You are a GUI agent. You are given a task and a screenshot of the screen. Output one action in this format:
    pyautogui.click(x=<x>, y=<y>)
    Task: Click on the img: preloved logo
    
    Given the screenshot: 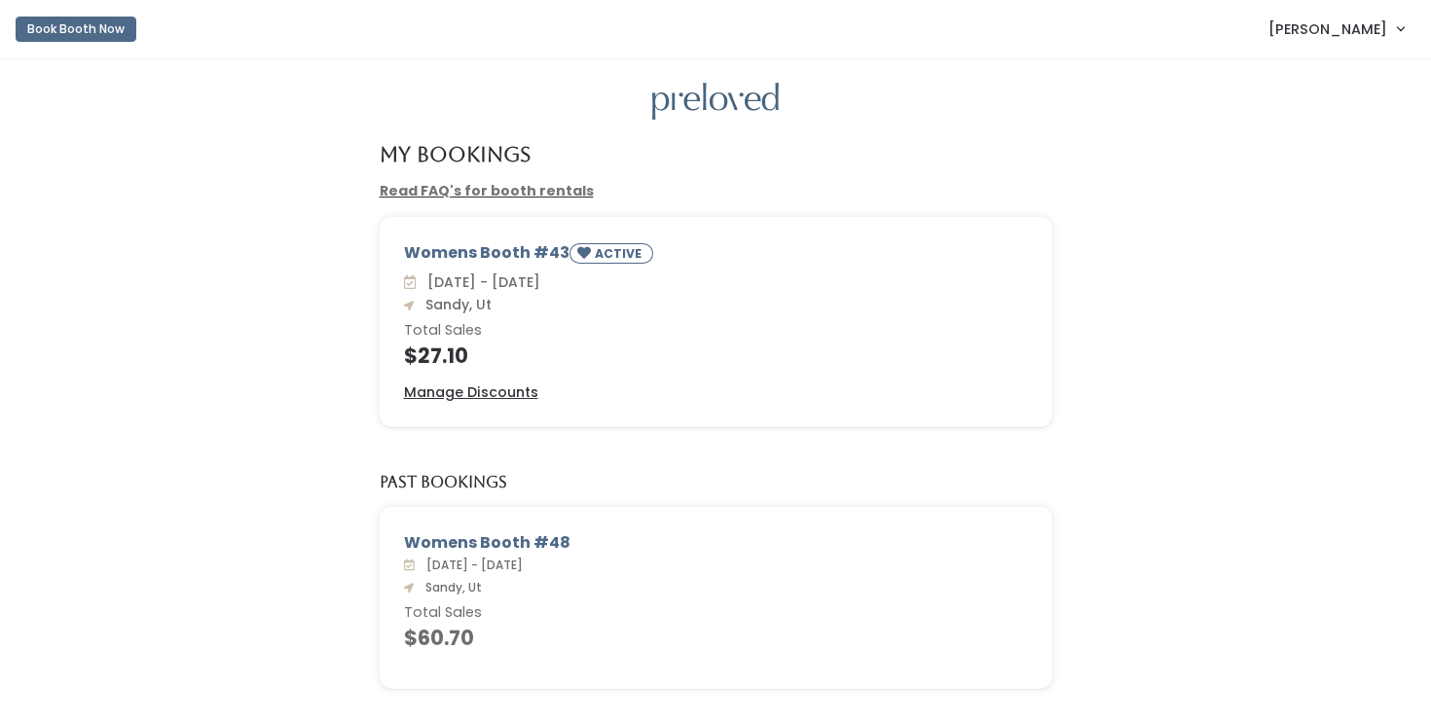 What is the action you would take?
    pyautogui.click(x=716, y=101)
    